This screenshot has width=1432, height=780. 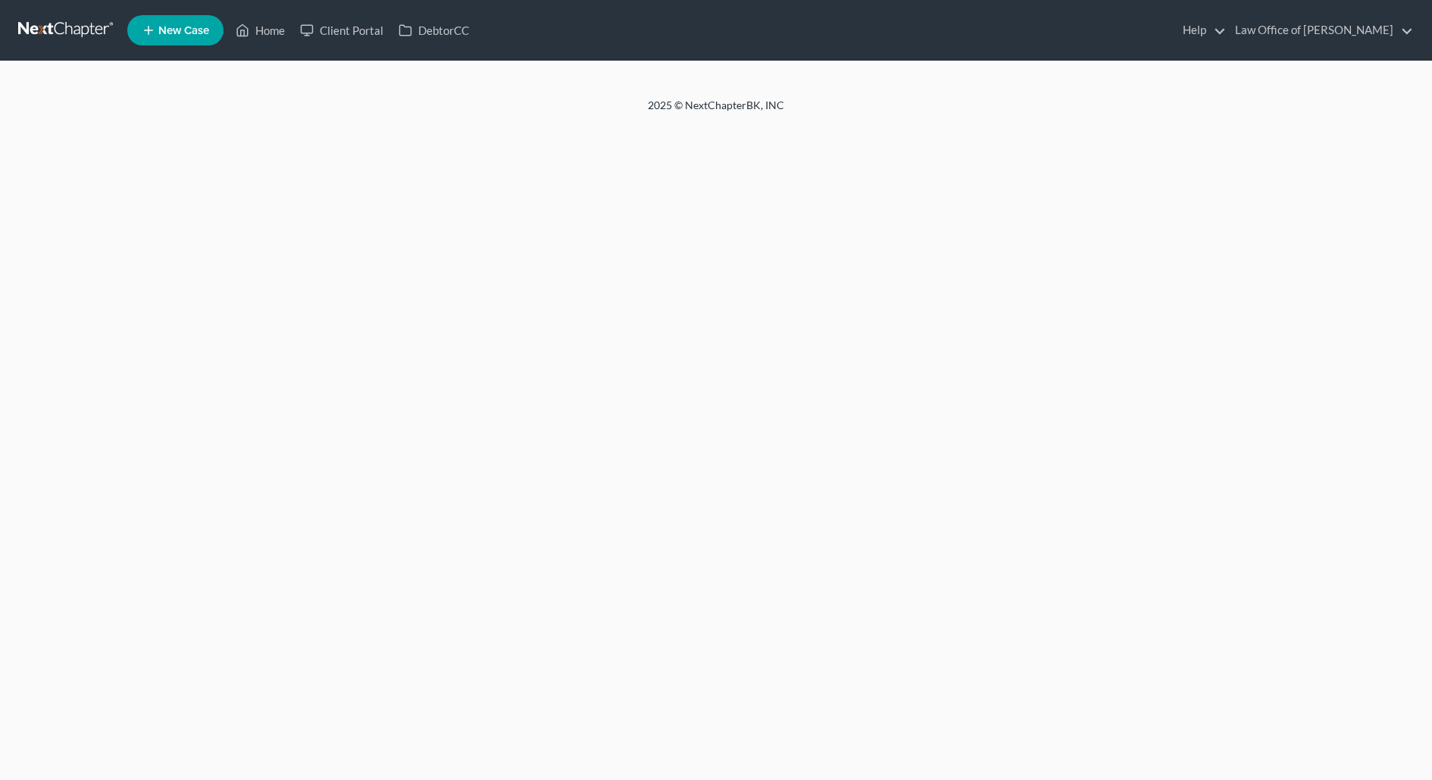 What do you see at coordinates (433, 30) in the screenshot?
I see `a: DebtorCC` at bounding box center [433, 30].